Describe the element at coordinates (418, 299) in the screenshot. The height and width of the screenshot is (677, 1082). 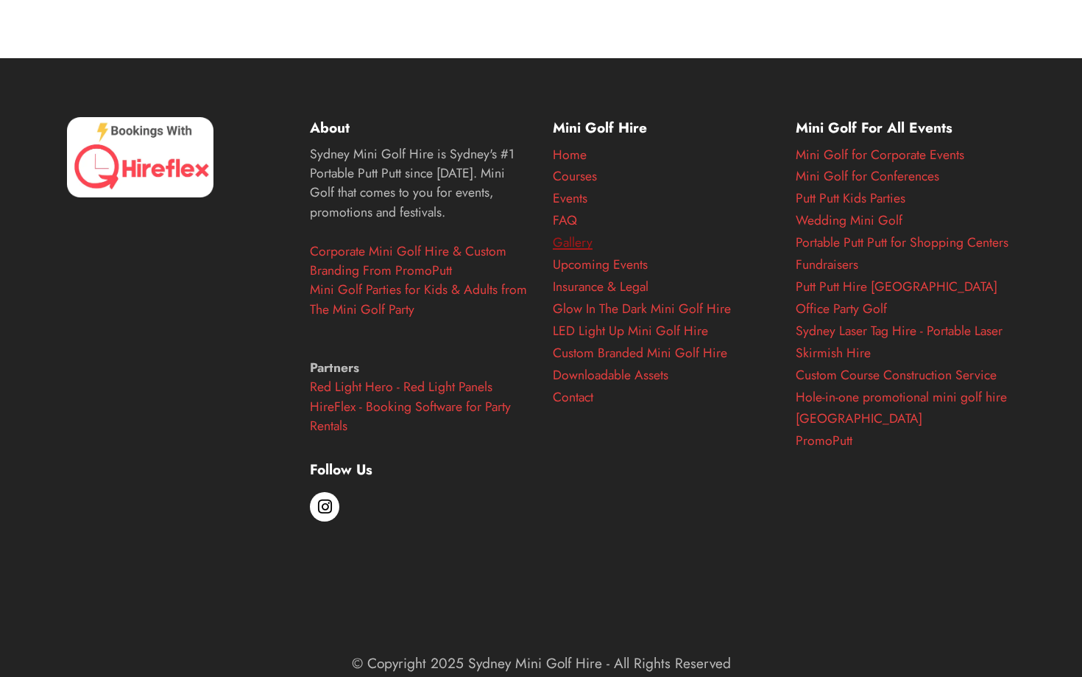
I see `a: Mini Golf Parties for Kids & Adults from The Mini Golf Party` at that location.